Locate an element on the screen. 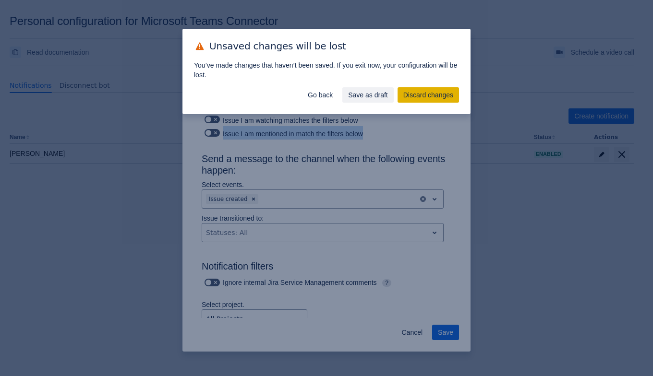 The image size is (653, 376). span: Save as draft is located at coordinates (368, 95).